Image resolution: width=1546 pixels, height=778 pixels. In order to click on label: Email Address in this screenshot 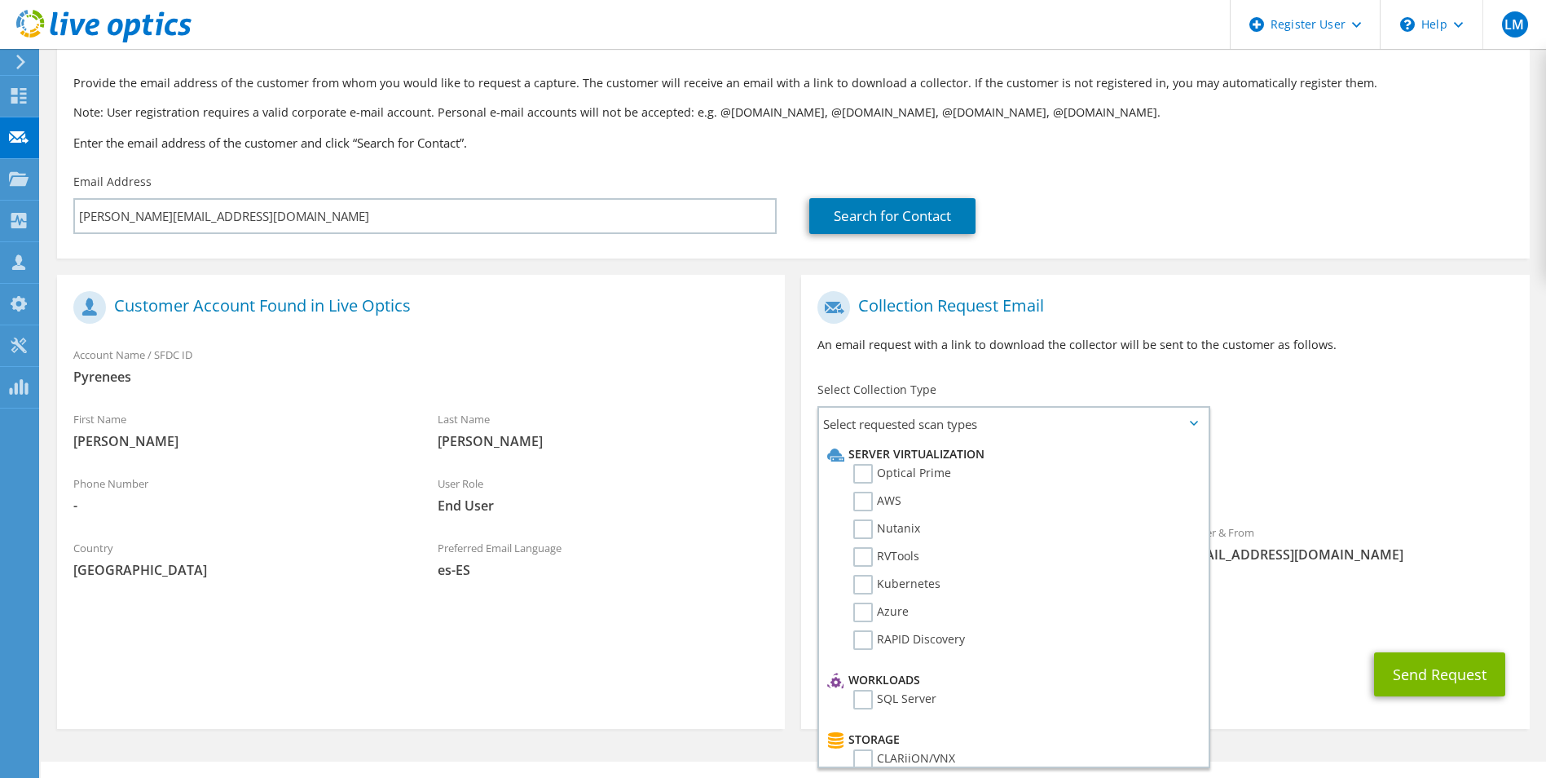, I will do `click(112, 182)`.